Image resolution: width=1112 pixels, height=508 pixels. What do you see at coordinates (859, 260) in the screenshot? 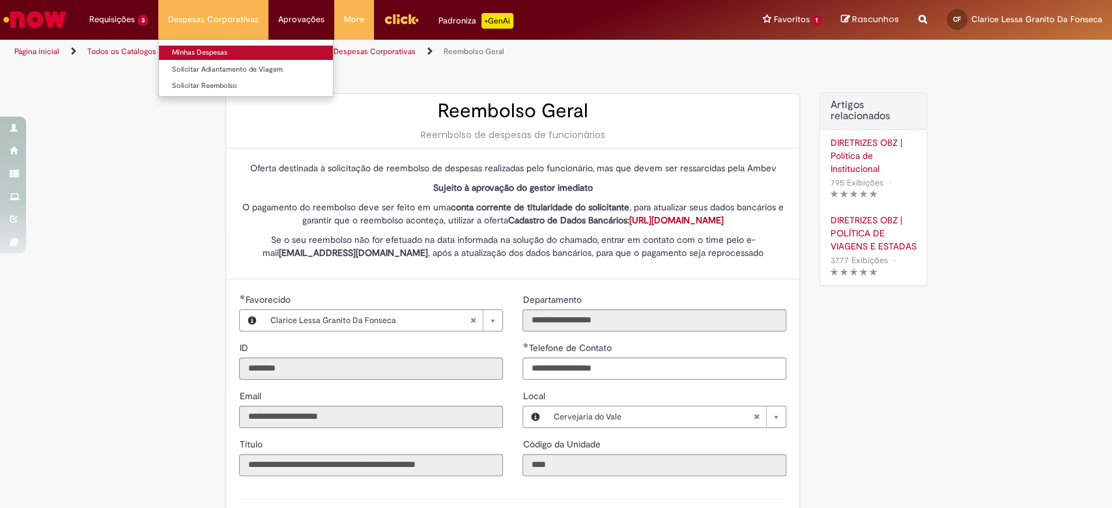
I see `span: 3777 Exibições` at bounding box center [859, 260].